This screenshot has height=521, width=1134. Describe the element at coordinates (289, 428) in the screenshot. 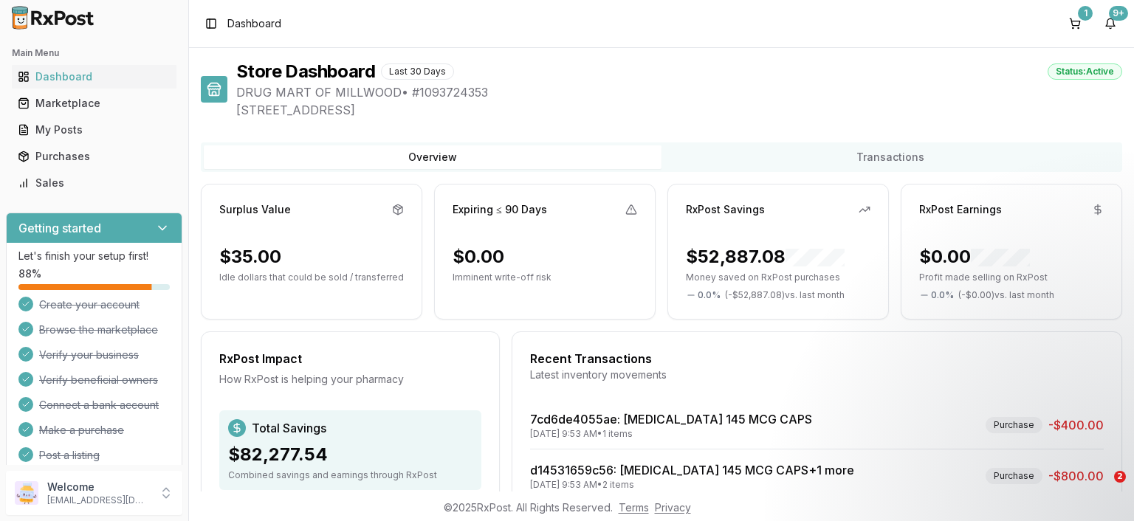

I see `span: Total Savings` at that location.